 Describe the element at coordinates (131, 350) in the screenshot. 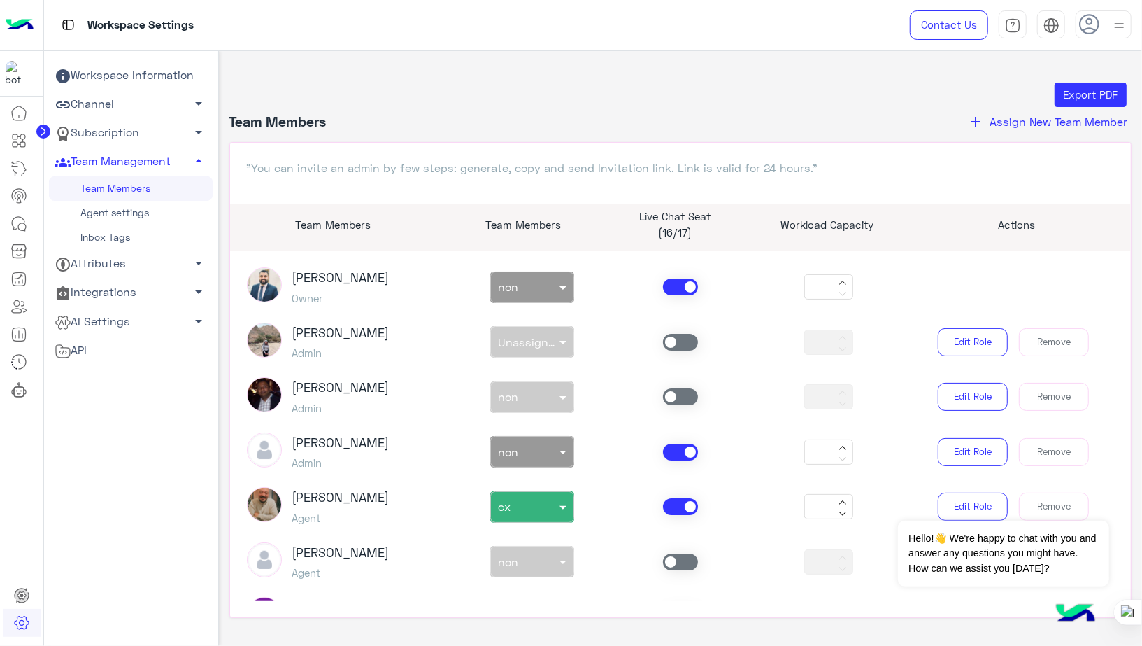

I see `a: API` at that location.